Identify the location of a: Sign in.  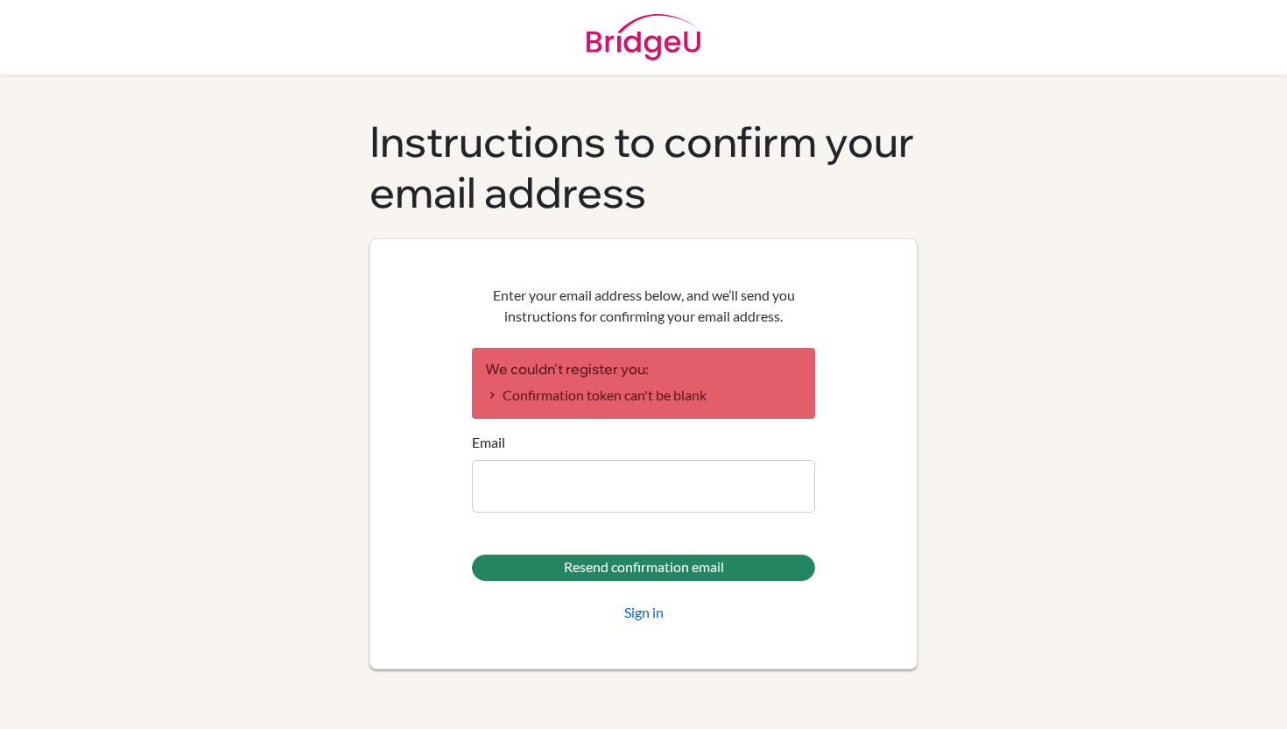
(644, 612).